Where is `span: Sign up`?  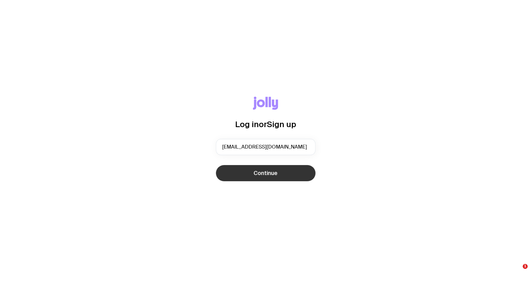
span: Sign up is located at coordinates (281, 124).